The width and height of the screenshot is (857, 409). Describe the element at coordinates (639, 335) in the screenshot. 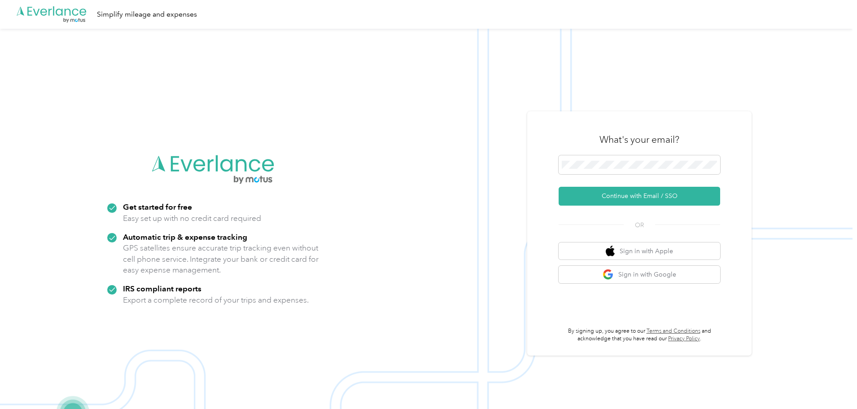

I see `p: By signing up, you agree to our and acknowledge that you have read our .` at that location.